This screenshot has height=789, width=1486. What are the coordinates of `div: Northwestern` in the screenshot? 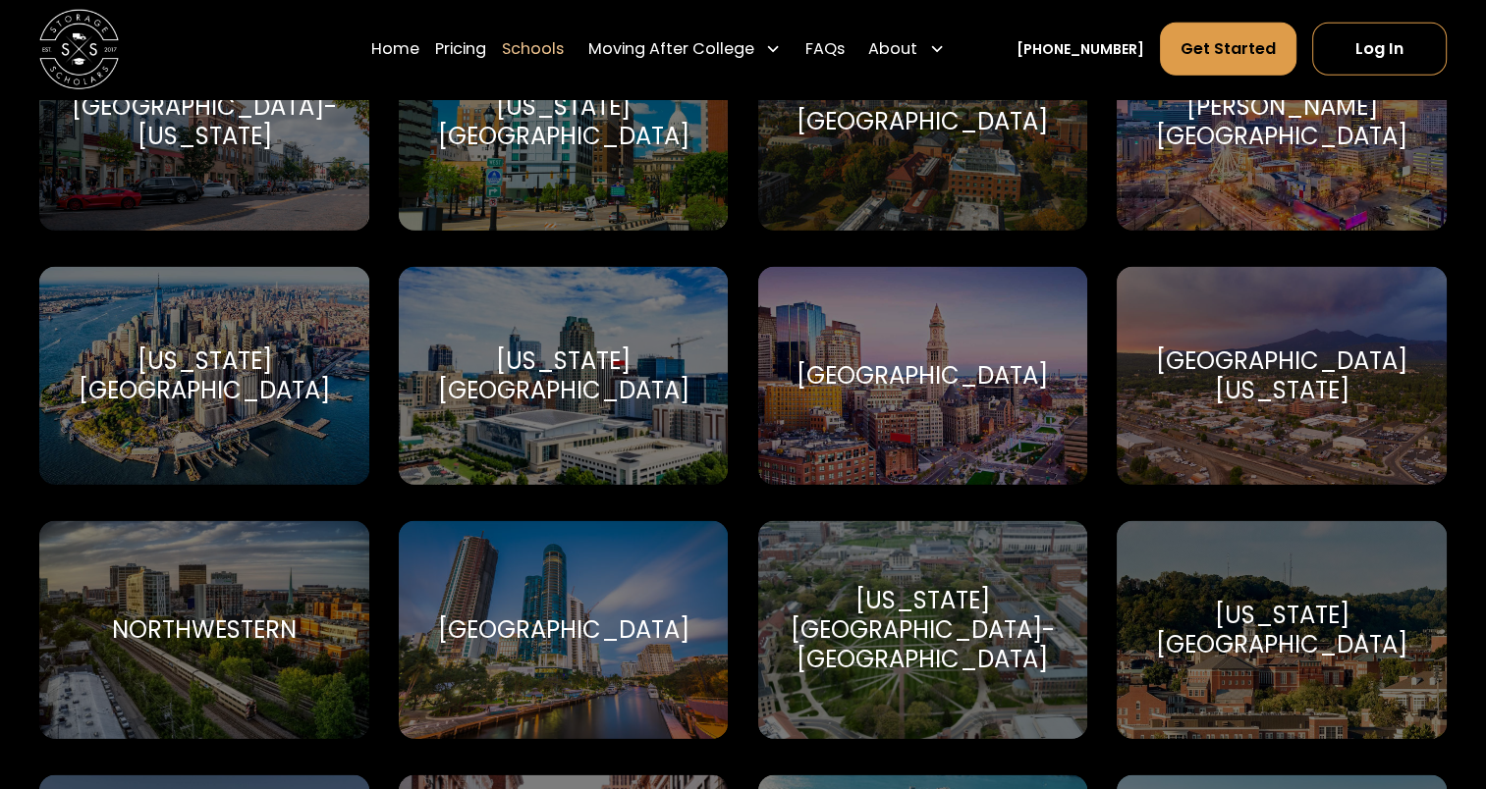 It's located at (204, 630).